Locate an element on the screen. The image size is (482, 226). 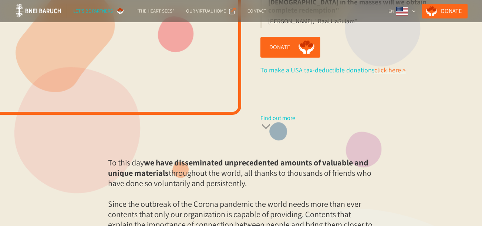
a: Find out more is located at coordinates (333, 124).